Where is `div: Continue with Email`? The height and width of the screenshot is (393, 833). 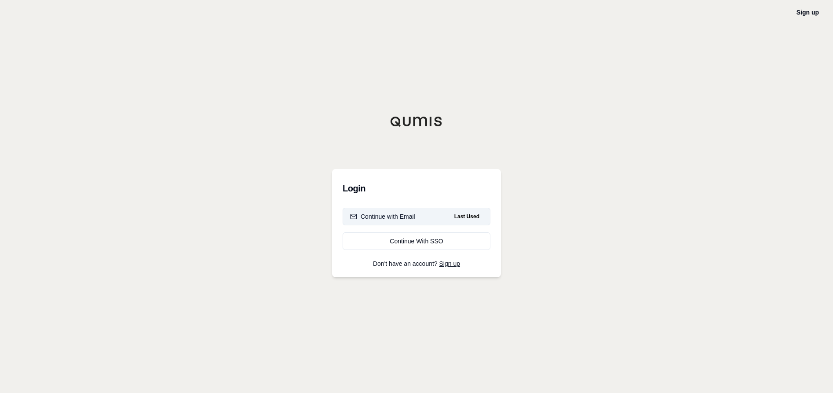
div: Continue with Email is located at coordinates (383, 216).